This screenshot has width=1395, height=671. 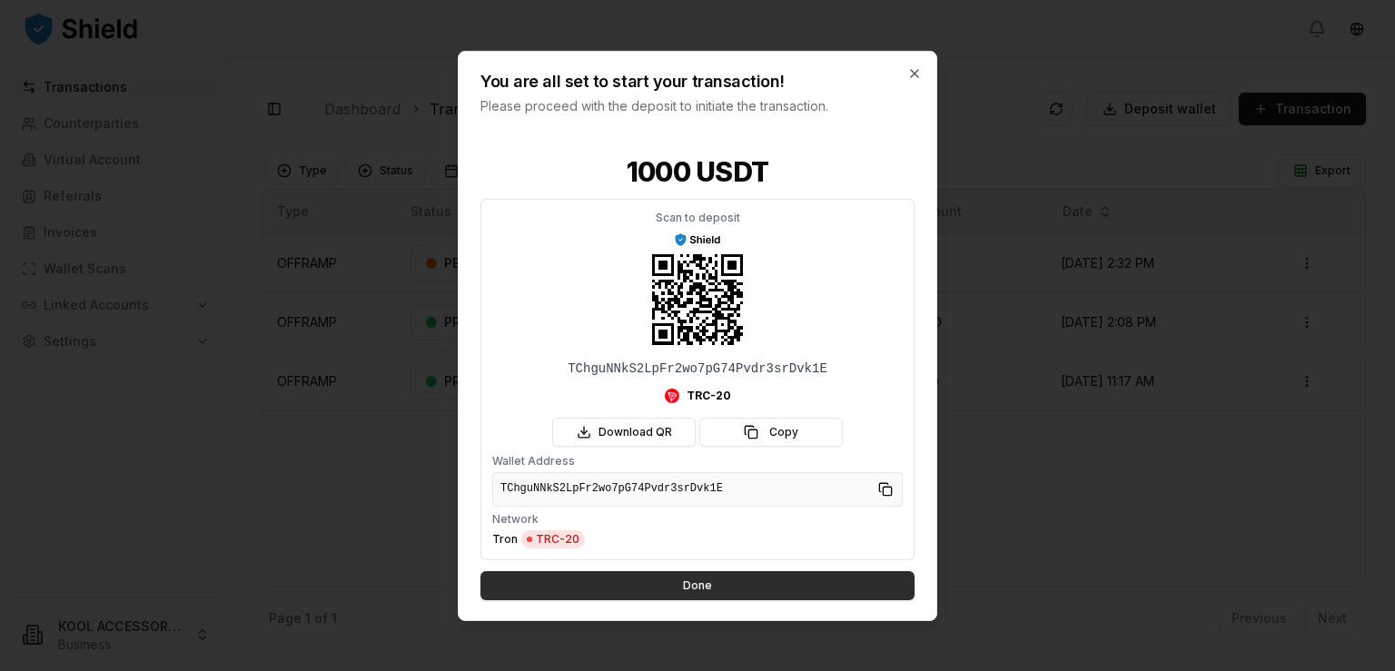 What do you see at coordinates (697, 369) in the screenshot?
I see `div: TChguNNkS2LpFr2wo7pG74Pvdr3srDvk1E` at bounding box center [697, 369].